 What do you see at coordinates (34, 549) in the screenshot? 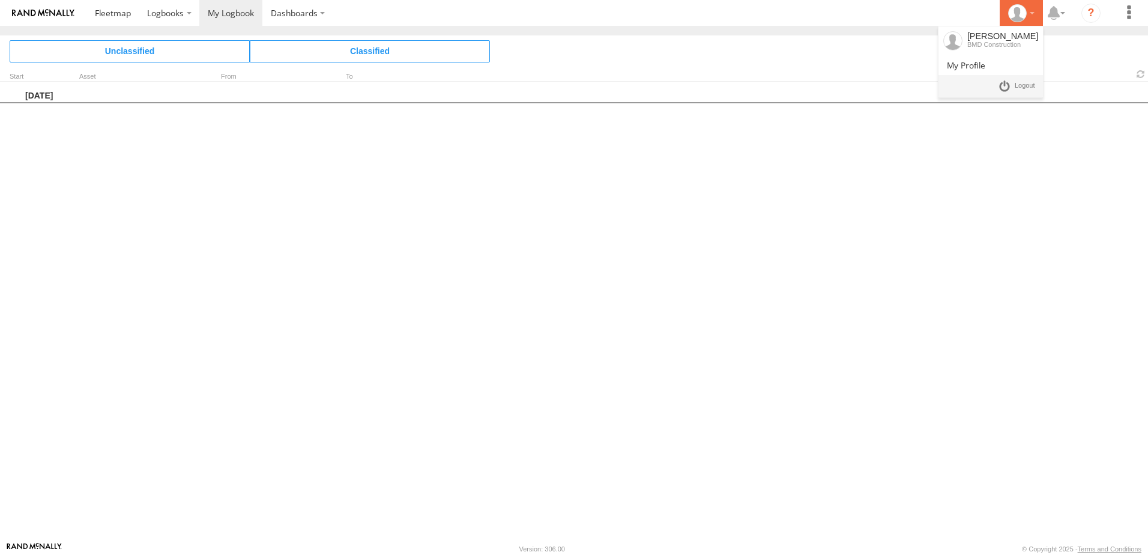
I see `a: Visit our Website` at bounding box center [34, 549].